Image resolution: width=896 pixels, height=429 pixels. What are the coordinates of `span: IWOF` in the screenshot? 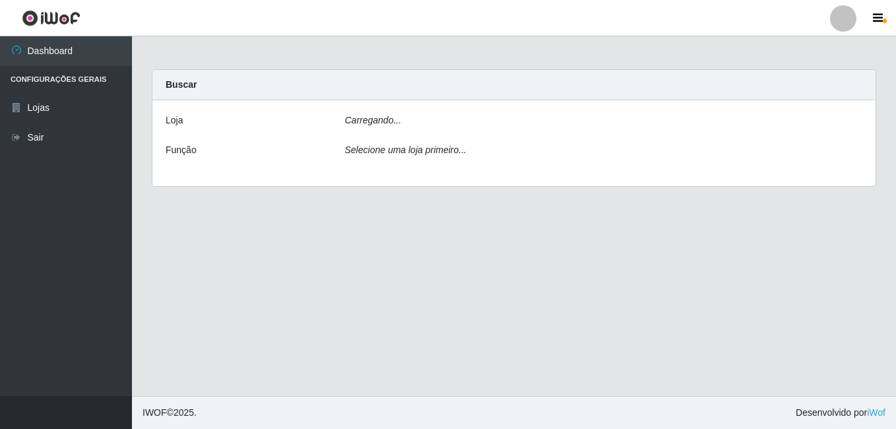 It's located at (154, 413).